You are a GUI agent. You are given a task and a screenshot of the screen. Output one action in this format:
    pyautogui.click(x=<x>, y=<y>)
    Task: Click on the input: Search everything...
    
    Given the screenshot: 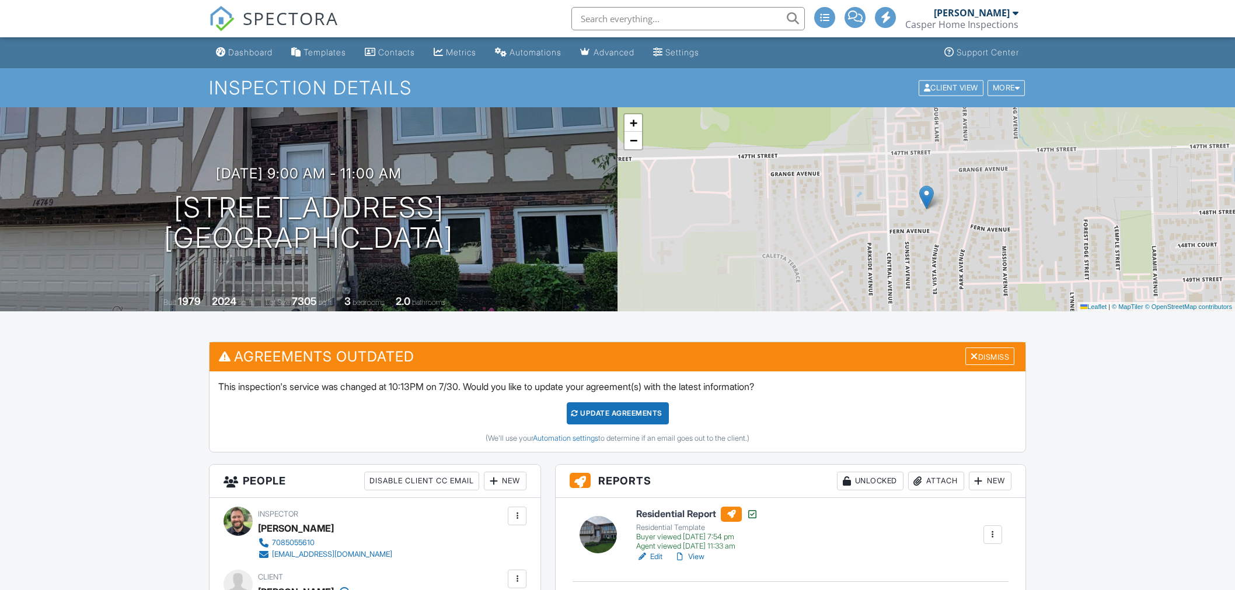 What is the action you would take?
    pyautogui.click(x=688, y=19)
    